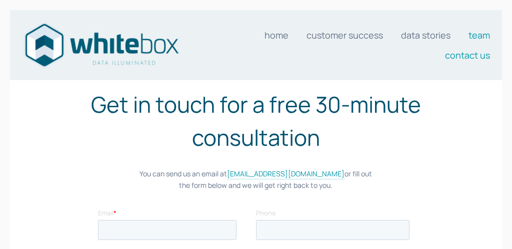  I want to click on p: You can send us an email at or fill out the form below and we will get right back to you., so click(256, 179).